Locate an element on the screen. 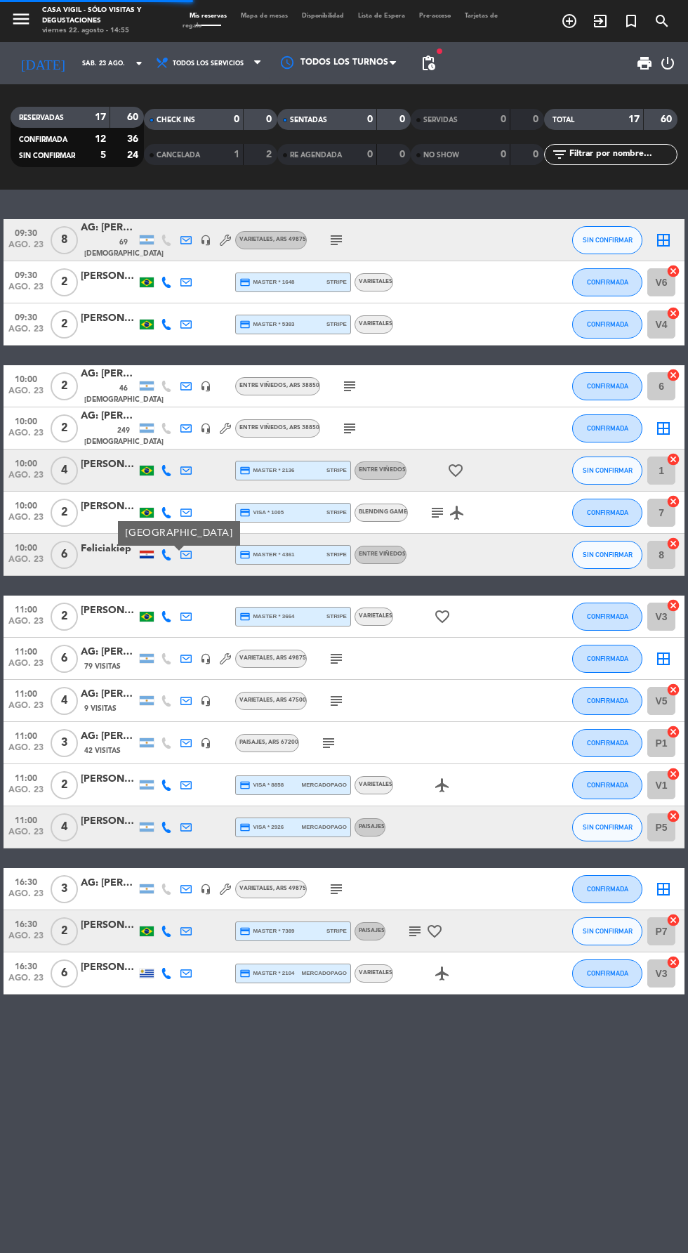 The height and width of the screenshot is (1253, 688). span: master * 4361 is located at coordinates (267, 555).